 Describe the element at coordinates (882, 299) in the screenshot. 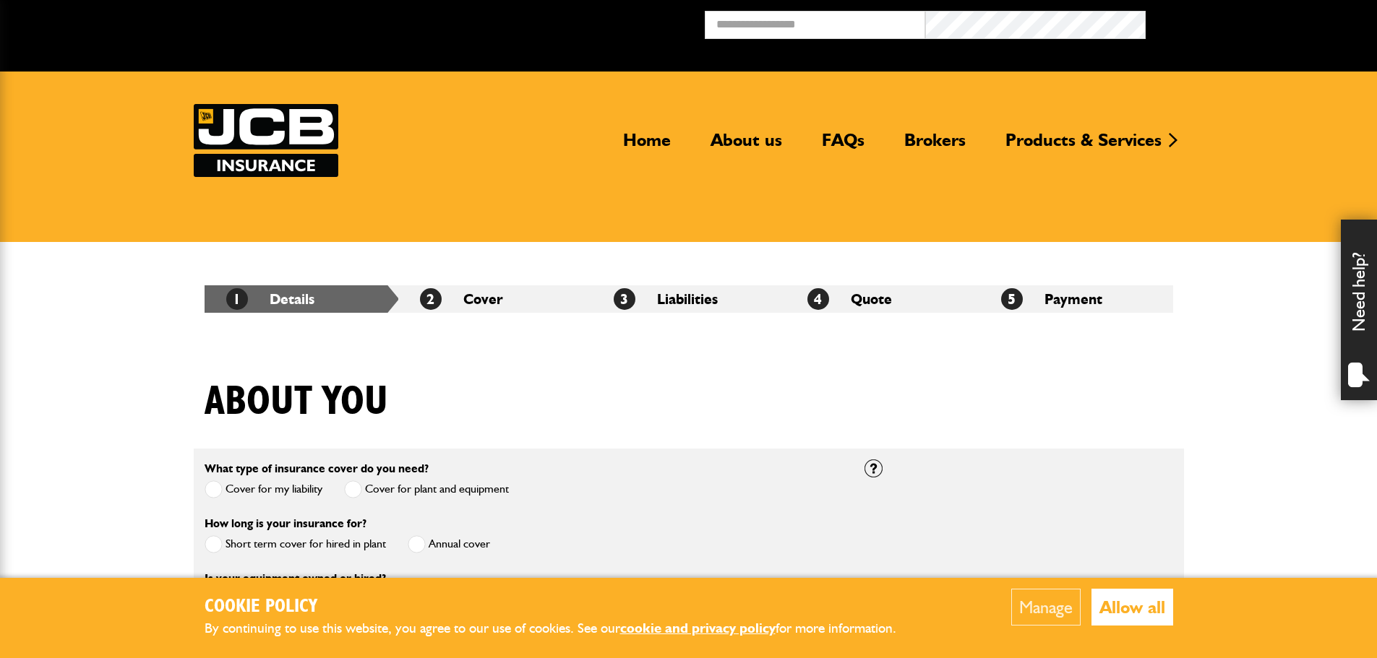

I see `li: Quote` at that location.